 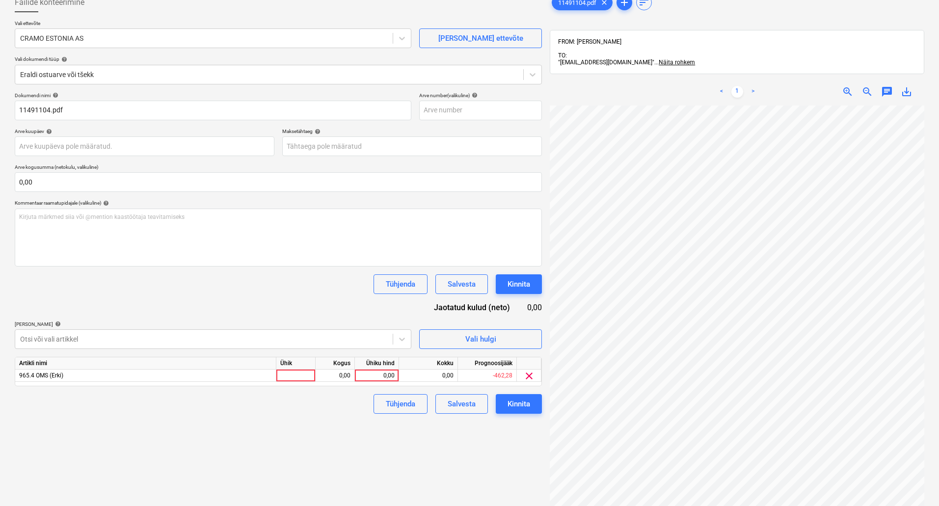 I want to click on div: Chat Widget, so click(x=915, y=483).